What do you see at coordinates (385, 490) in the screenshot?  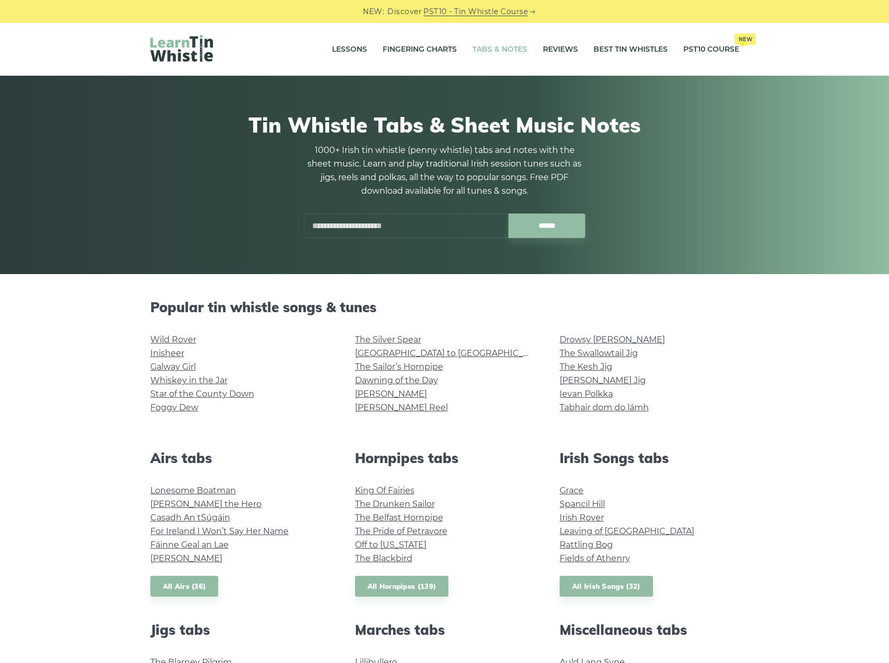 I see `a: King Of Fairies` at bounding box center [385, 490].